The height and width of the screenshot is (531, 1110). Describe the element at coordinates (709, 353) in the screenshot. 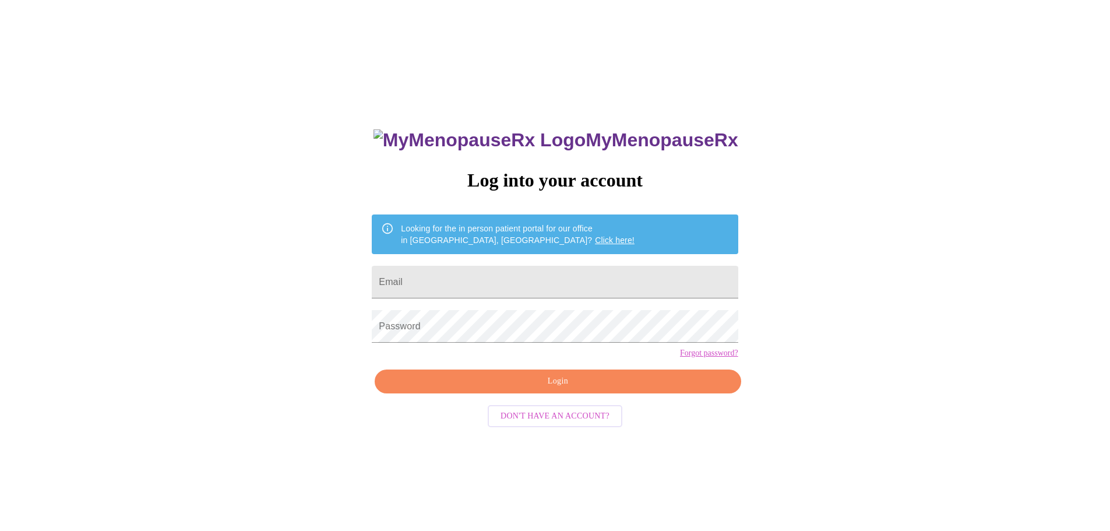

I see `a: Forgot password?` at that location.